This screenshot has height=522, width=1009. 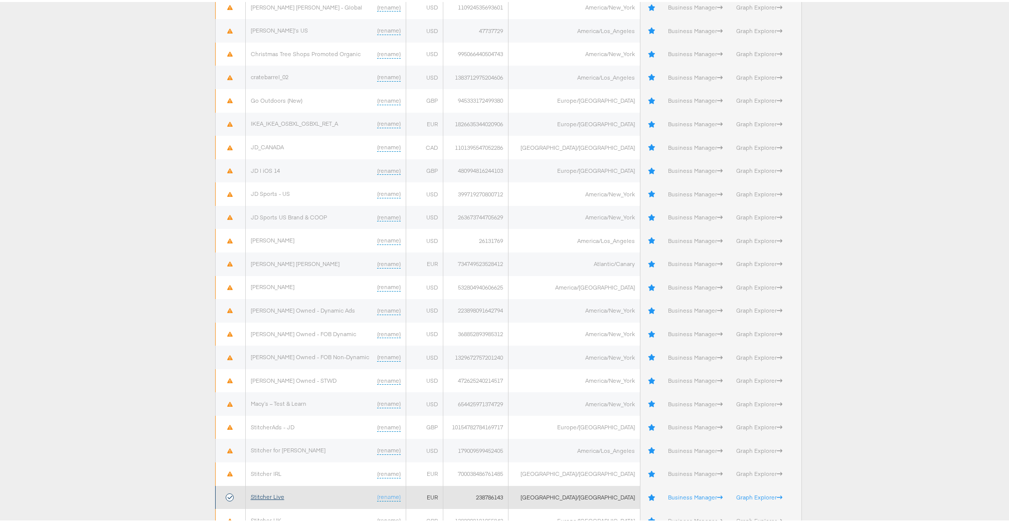 I want to click on td: 368852893985312, so click(x=476, y=332).